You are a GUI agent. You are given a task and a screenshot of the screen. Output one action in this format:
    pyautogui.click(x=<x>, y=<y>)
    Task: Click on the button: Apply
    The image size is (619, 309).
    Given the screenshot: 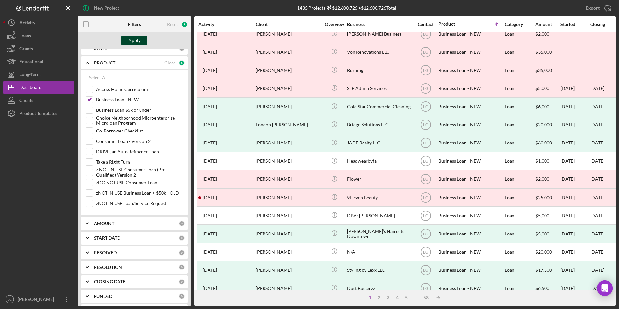 What is the action you would take?
    pyautogui.click(x=134, y=40)
    